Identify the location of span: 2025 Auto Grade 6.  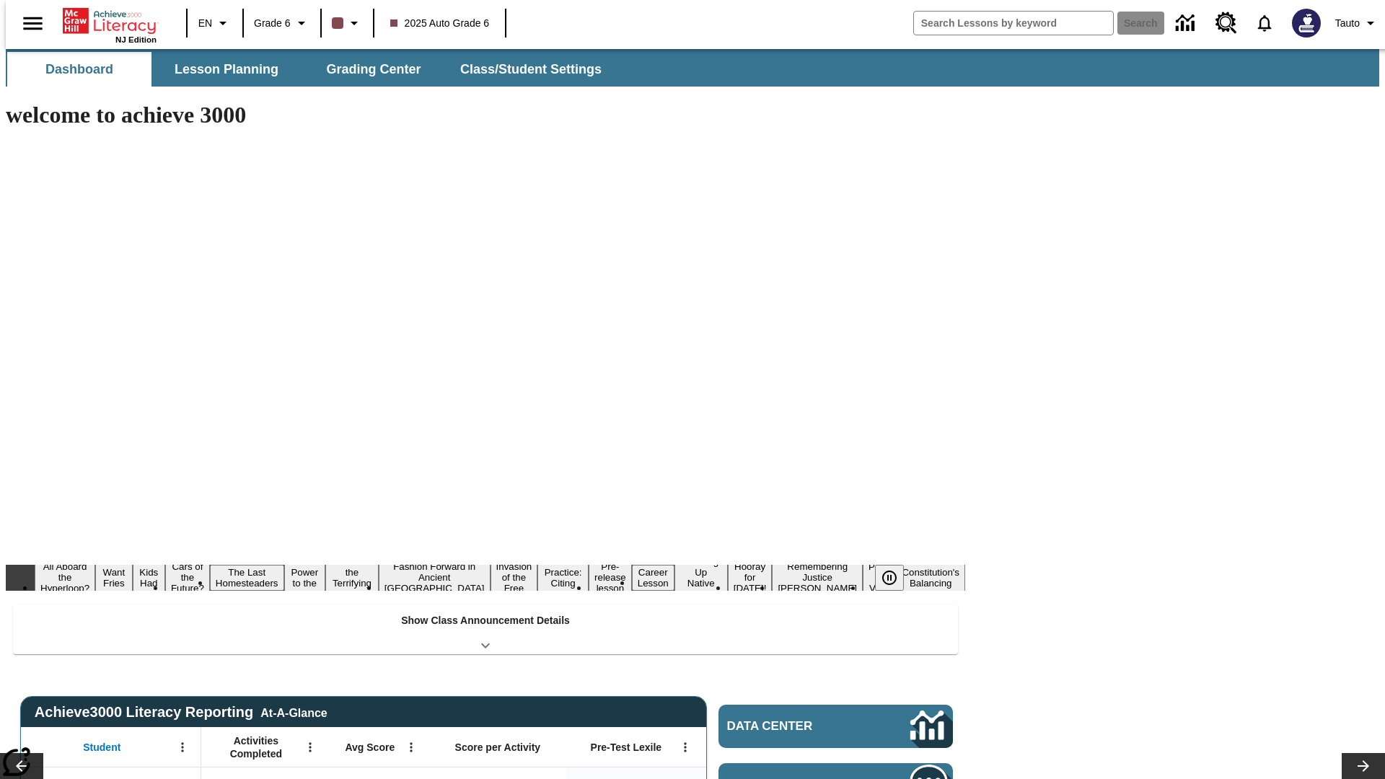
(440, 23).